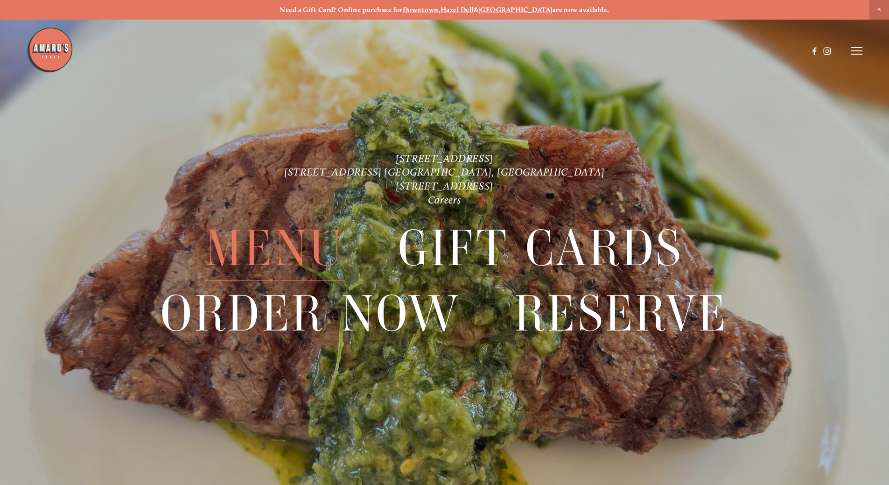 The width and height of the screenshot is (889, 485). Describe the element at coordinates (310, 313) in the screenshot. I see `a: Order Now` at that location.